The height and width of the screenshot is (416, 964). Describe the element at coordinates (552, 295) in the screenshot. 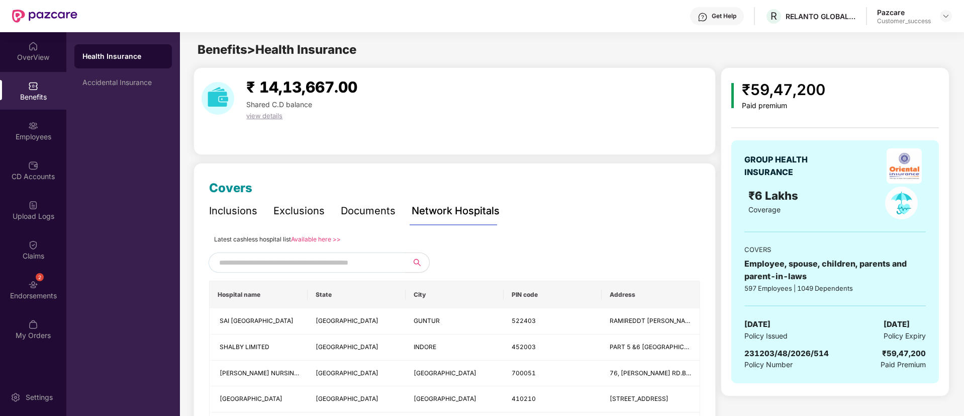

I see `th: PIN code` at that location.